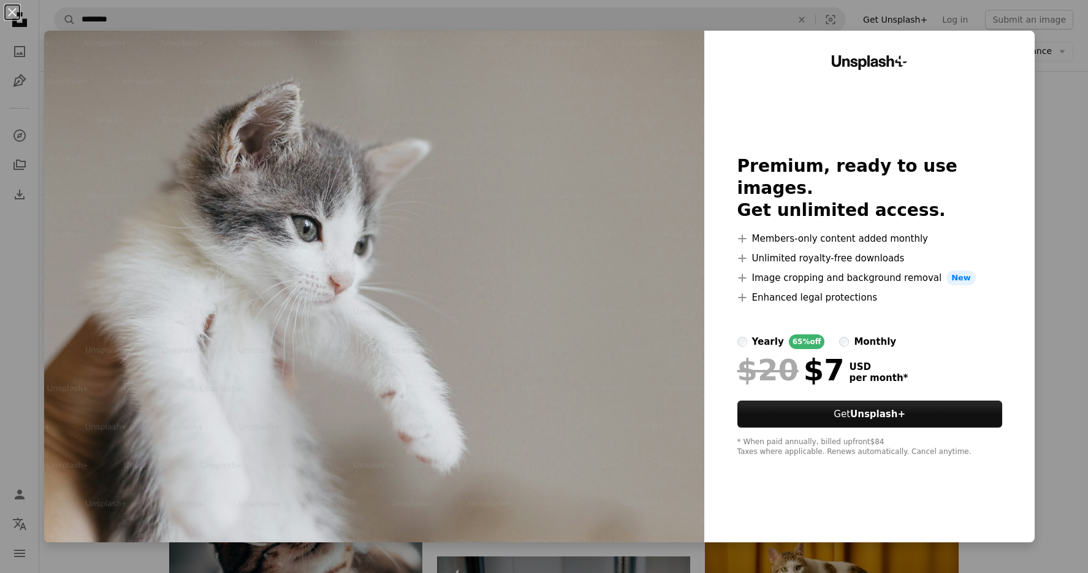 Image resolution: width=1088 pixels, height=573 pixels. I want to click on li: Members-only content added monthly, so click(870, 239).